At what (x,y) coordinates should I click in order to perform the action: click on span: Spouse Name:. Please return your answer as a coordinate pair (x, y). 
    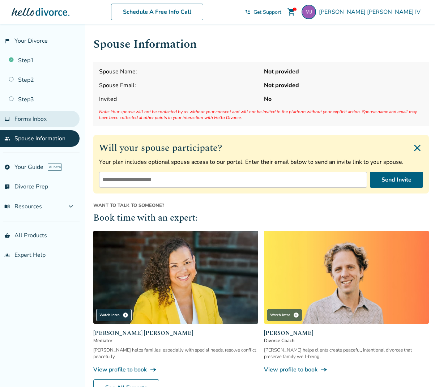
    Looking at the image, I should click on (179, 72).